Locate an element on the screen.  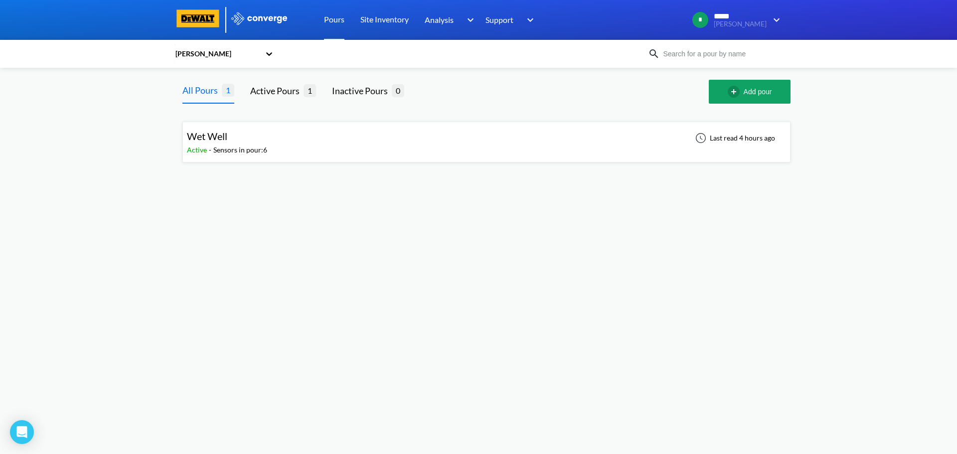
div: Active Pours is located at coordinates (277, 91).